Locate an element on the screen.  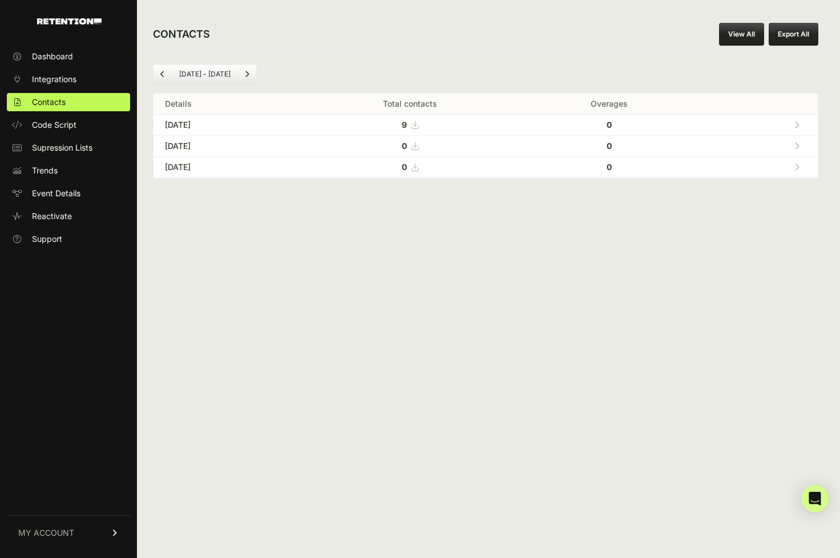
span: Support is located at coordinates (47, 239).